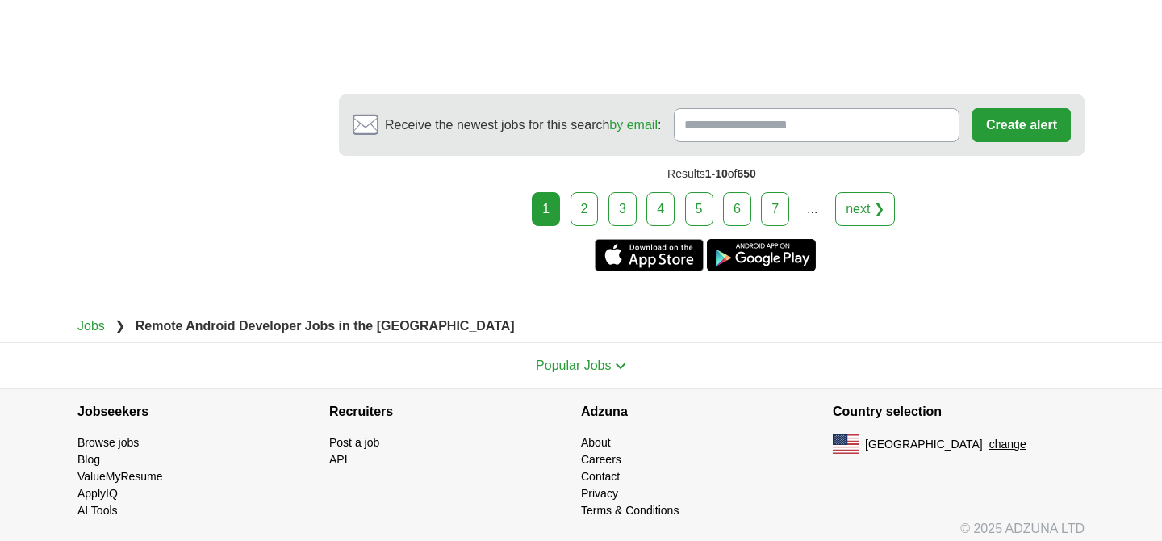 The image size is (1162, 541). I want to click on span: Receive the newest jobs for this search :, so click(523, 125).